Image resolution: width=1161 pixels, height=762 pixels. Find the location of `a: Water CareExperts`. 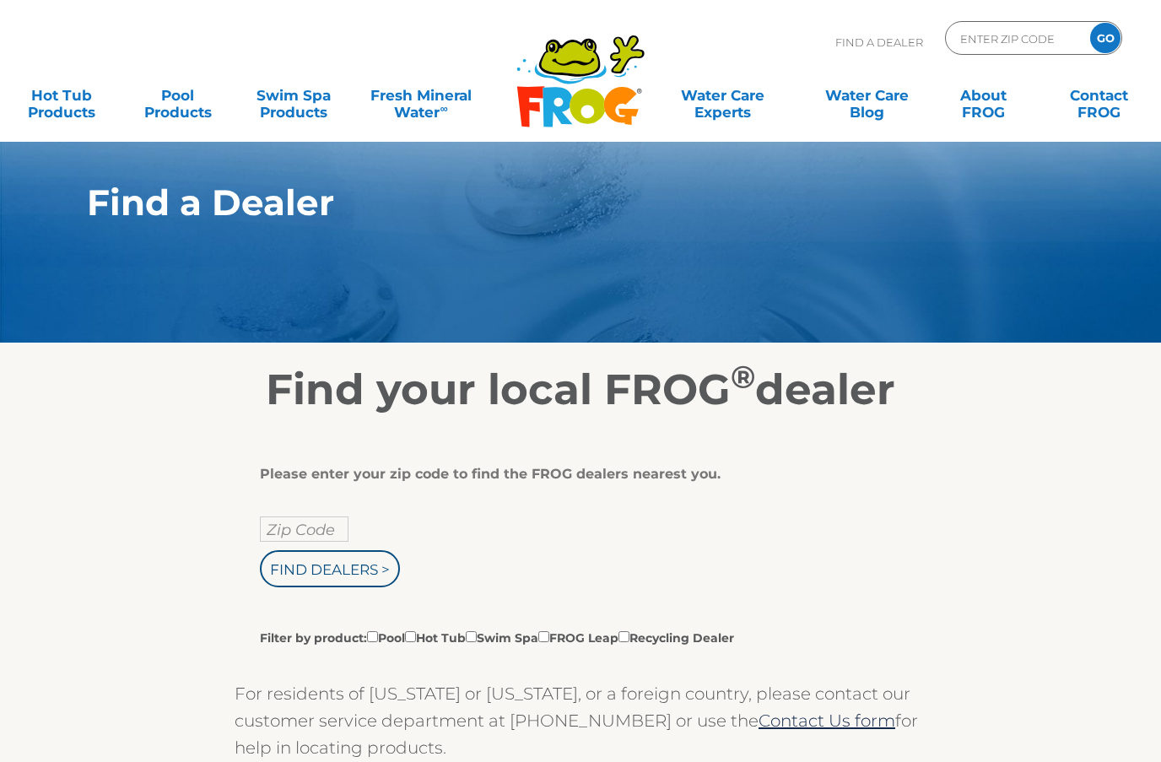

a: Water CareExperts is located at coordinates (723, 95).